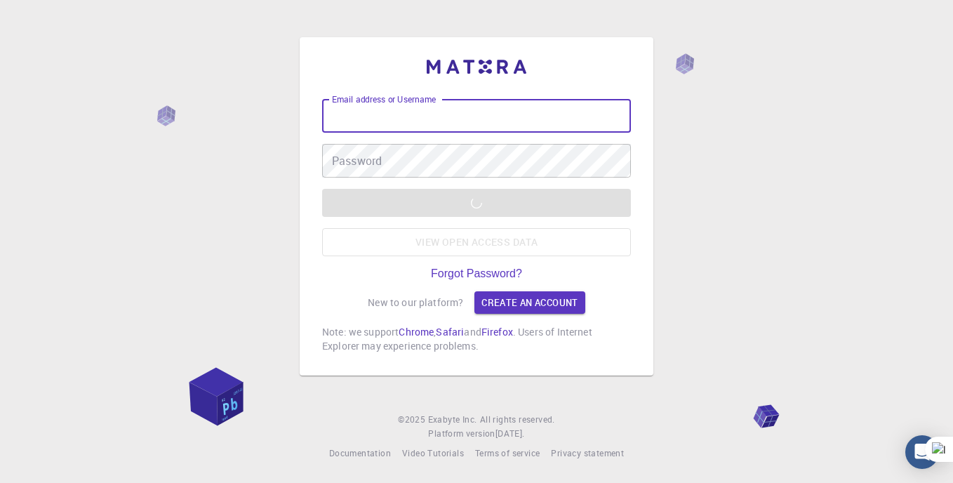 This screenshot has width=953, height=483. What do you see at coordinates (507, 453) in the screenshot?
I see `a: Terms of service` at bounding box center [507, 453].